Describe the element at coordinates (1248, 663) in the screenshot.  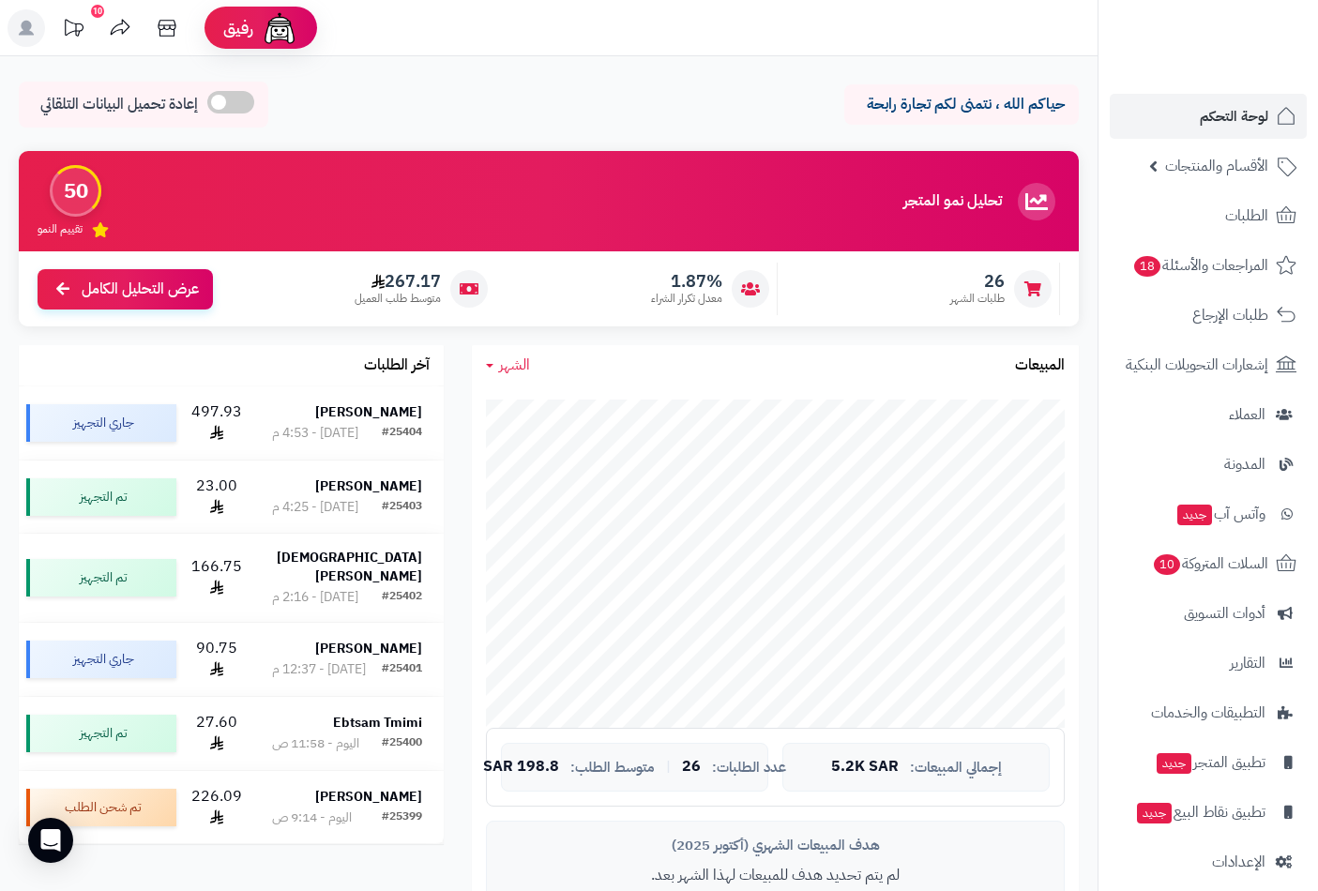
I see `span: التقارير` at that location.